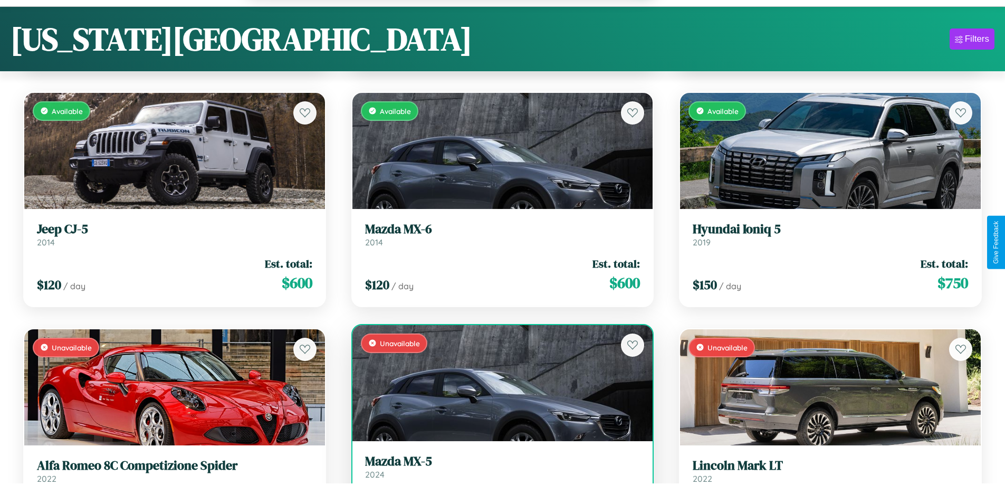  What do you see at coordinates (830, 465) in the screenshot?
I see `h3: Lincoln Mark LT` at bounding box center [830, 465].